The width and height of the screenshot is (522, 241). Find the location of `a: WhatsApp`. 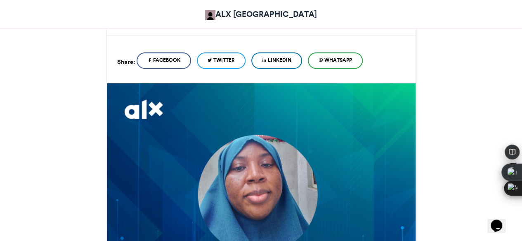

a: WhatsApp is located at coordinates (335, 61).